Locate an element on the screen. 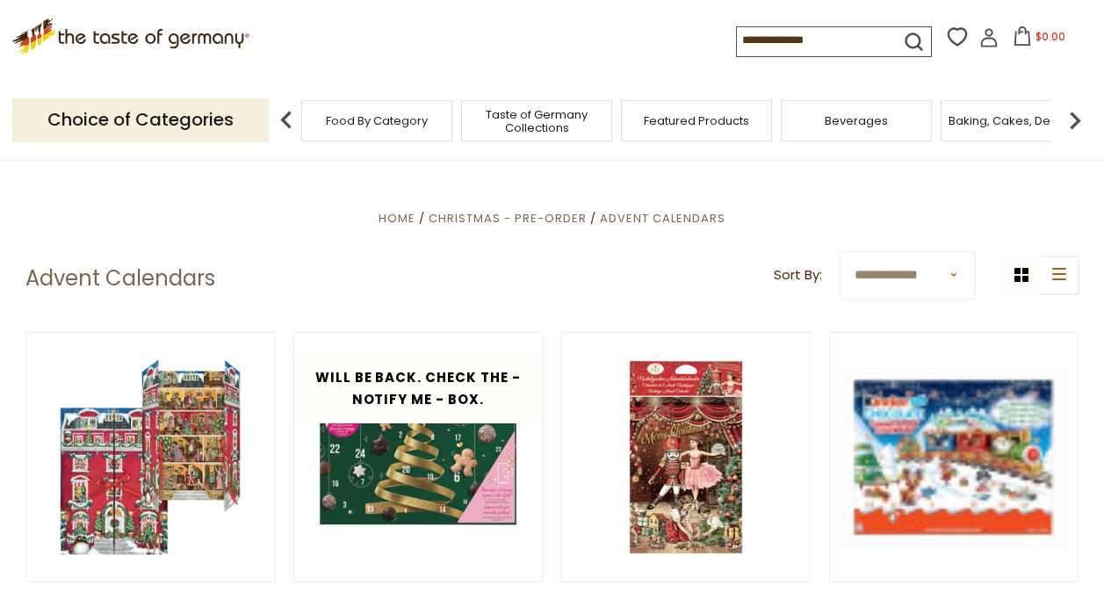 Image resolution: width=1104 pixels, height=592 pixels. span: Food By Category is located at coordinates (377, 120).